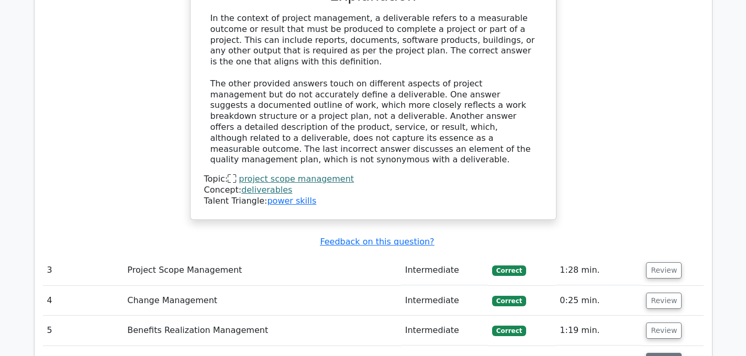  What do you see at coordinates (266, 189) in the screenshot?
I see `a: deliverables` at bounding box center [266, 189].